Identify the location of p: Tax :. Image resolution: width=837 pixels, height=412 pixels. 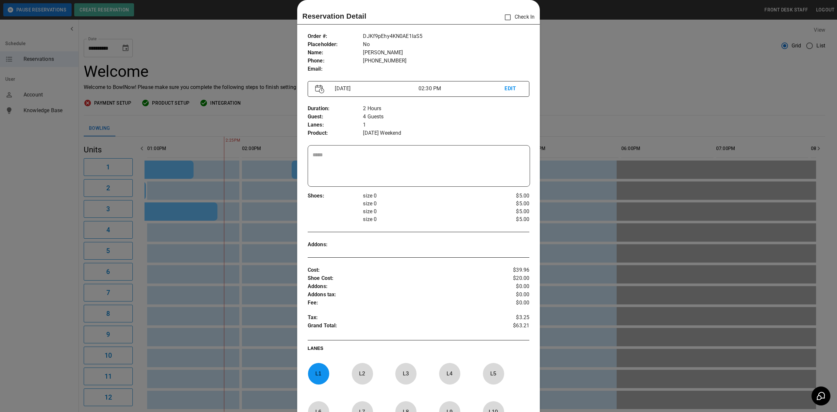
(400, 317).